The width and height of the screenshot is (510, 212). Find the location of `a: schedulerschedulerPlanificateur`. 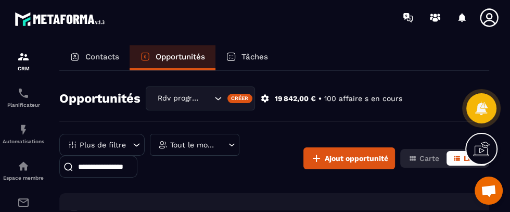

a: schedulerschedulerPlanificateur is located at coordinates (23, 97).